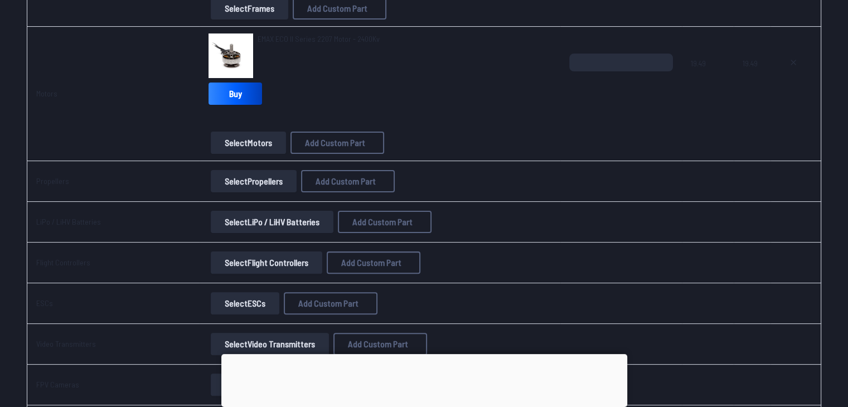 The height and width of the screenshot is (407, 848). I want to click on a: FPV Cameras, so click(57, 384).